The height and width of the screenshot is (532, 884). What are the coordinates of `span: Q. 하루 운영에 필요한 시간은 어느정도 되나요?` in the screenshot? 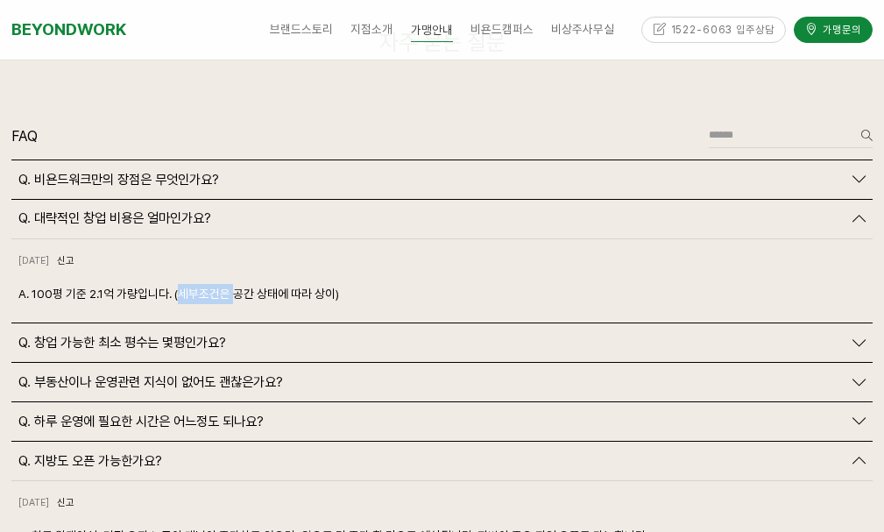 It's located at (141, 421).